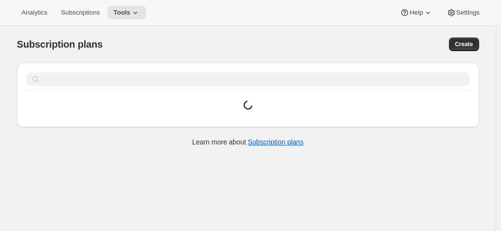 The image size is (501, 231). What do you see at coordinates (463, 44) in the screenshot?
I see `span: Create` at bounding box center [463, 44].